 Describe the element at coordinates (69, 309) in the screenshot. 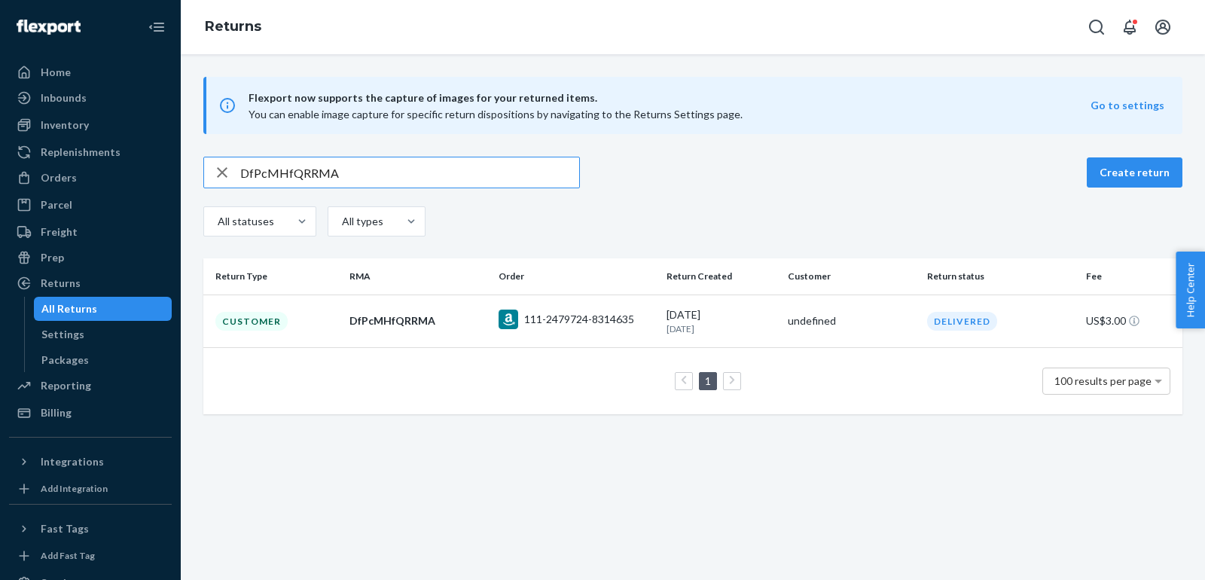

I see `div: All Returns` at that location.